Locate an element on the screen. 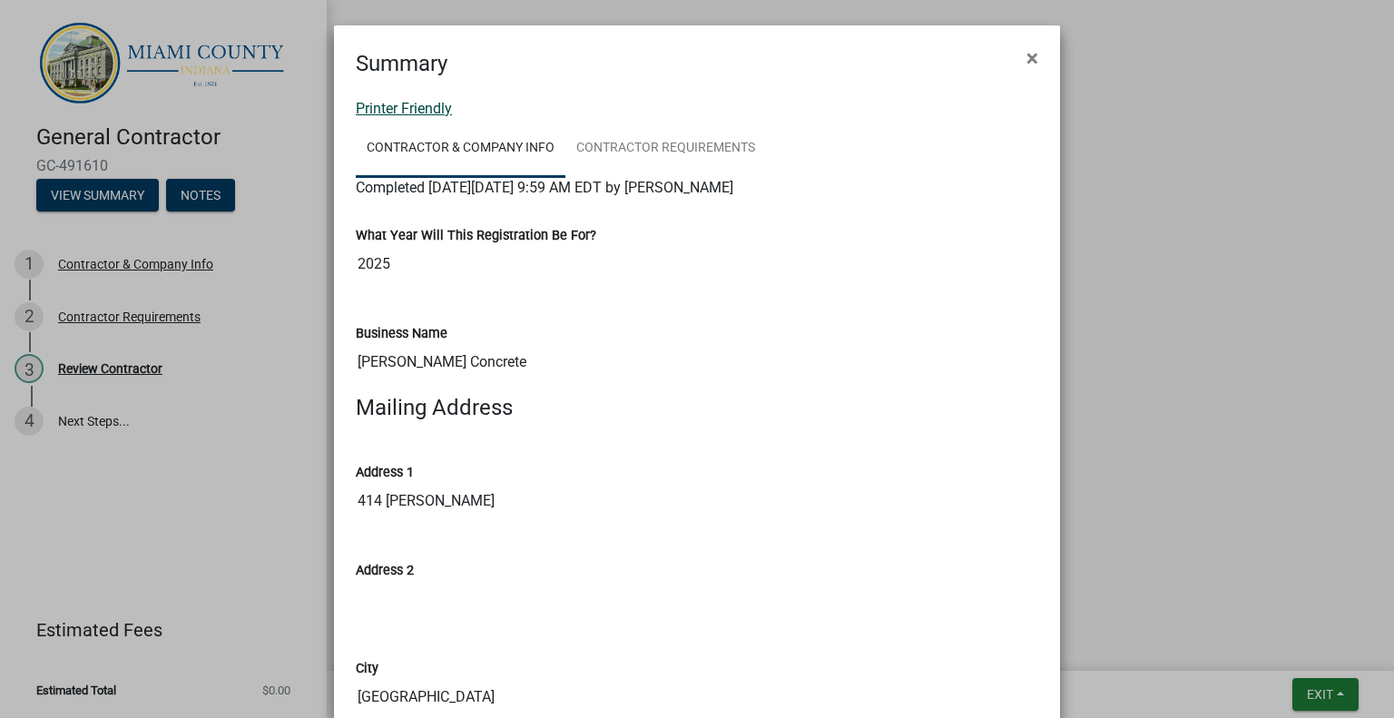 The width and height of the screenshot is (1394, 718). a: Contractor Requirements is located at coordinates (665, 149).